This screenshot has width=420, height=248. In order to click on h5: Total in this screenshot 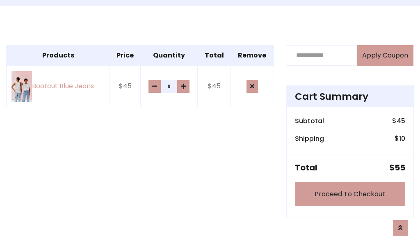, I will do `click(306, 167)`.